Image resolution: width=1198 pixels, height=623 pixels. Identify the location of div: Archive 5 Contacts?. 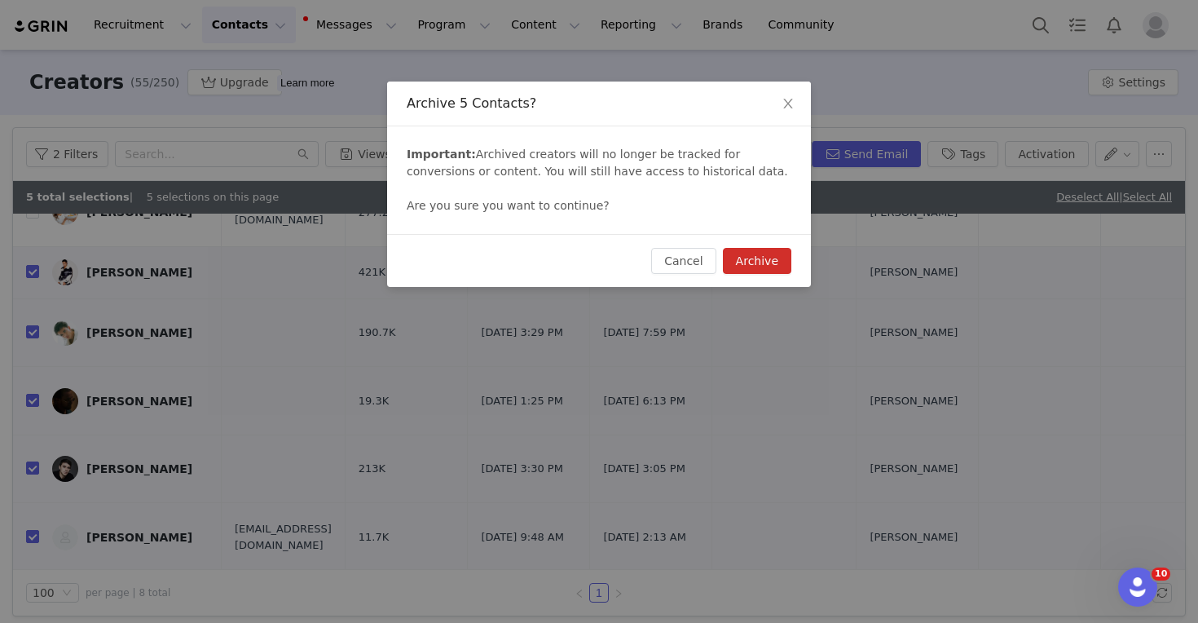
(599, 103).